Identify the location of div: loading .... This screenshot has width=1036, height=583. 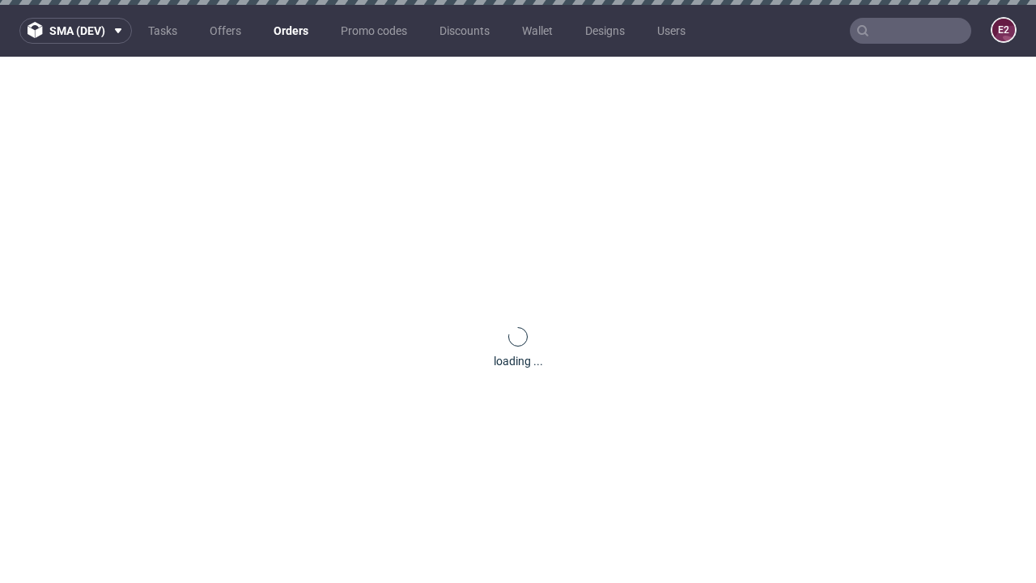
(518, 361).